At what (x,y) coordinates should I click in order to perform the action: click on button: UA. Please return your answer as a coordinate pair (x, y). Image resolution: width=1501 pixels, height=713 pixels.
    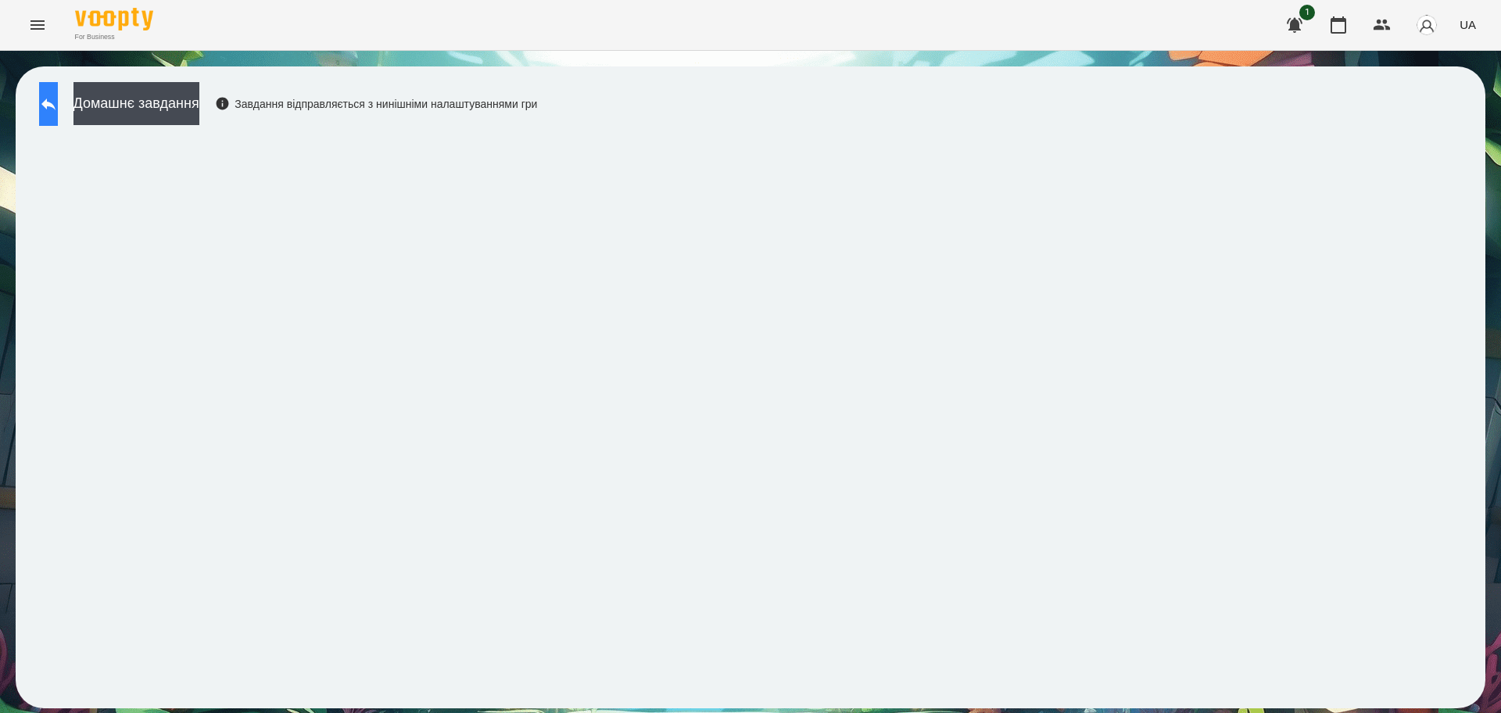
    Looking at the image, I should click on (1467, 24).